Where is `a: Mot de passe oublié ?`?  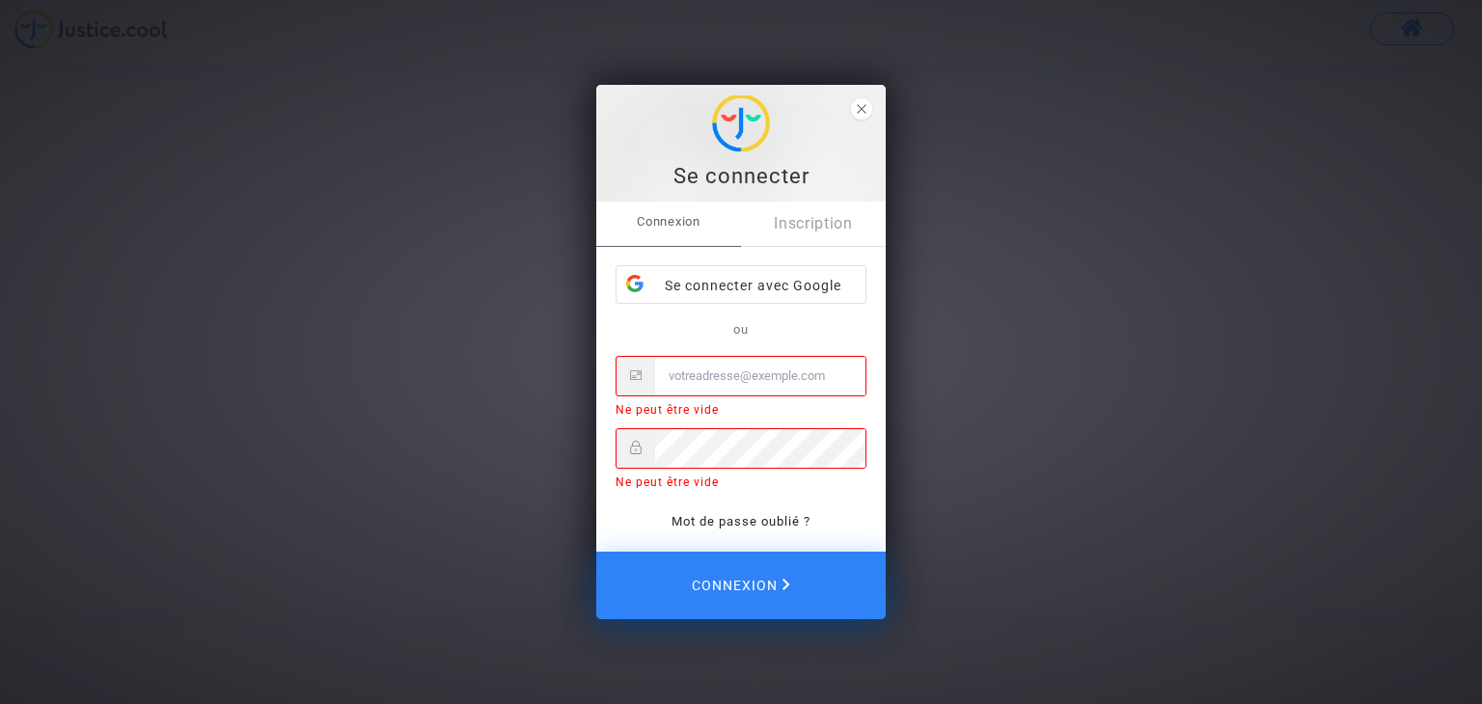
a: Mot de passe oublié ? is located at coordinates (741, 521).